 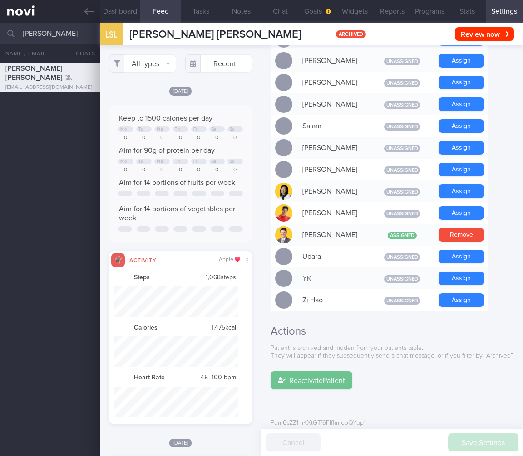 I want to click on div: Salam, so click(x=334, y=126).